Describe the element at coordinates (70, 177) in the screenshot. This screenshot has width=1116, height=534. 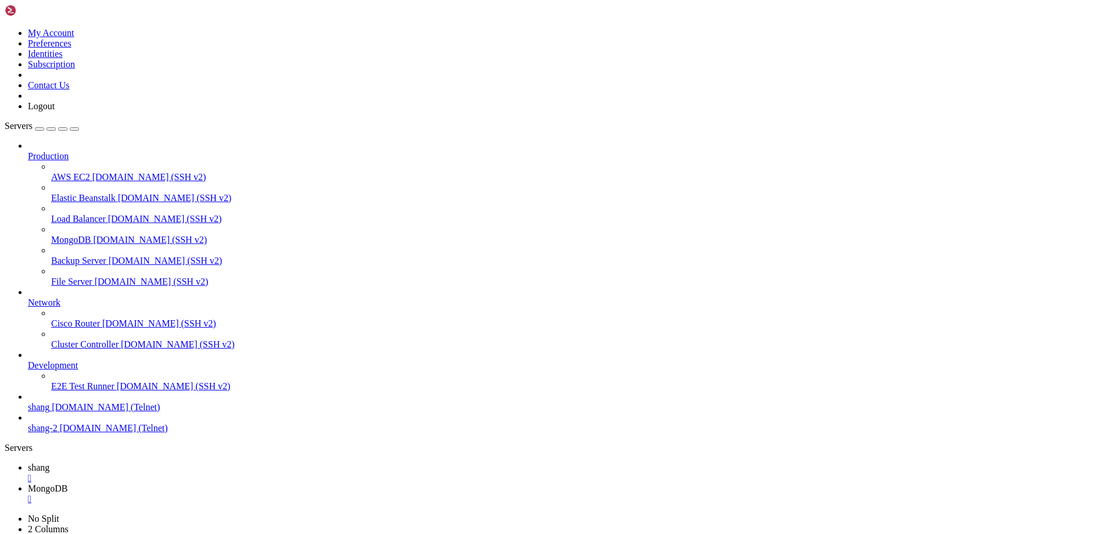
I see `span: AWS EC2` at that location.